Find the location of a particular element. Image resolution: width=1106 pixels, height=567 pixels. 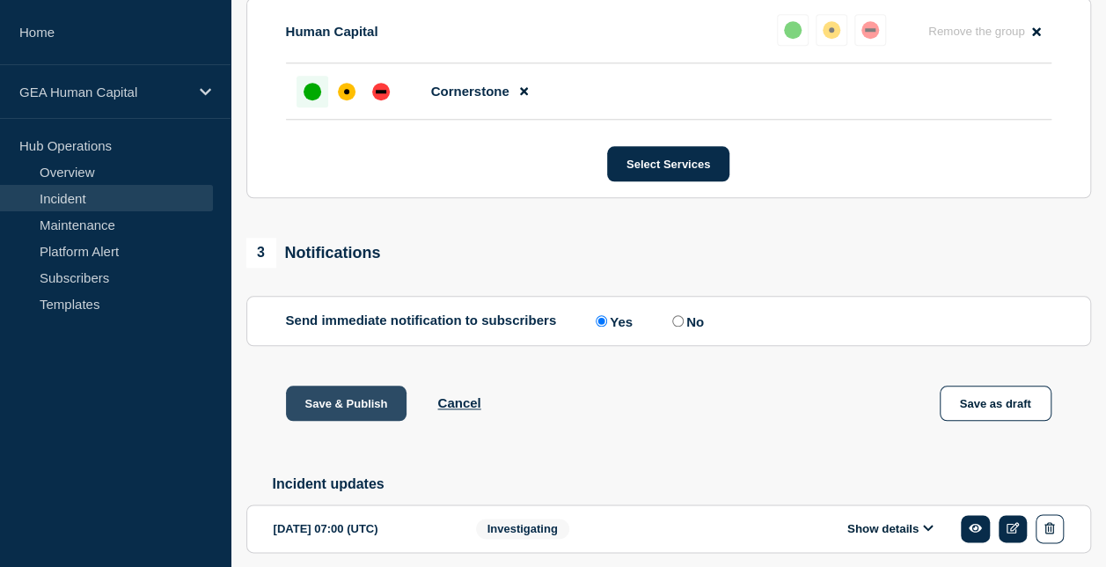

button: down is located at coordinates (870, 30).